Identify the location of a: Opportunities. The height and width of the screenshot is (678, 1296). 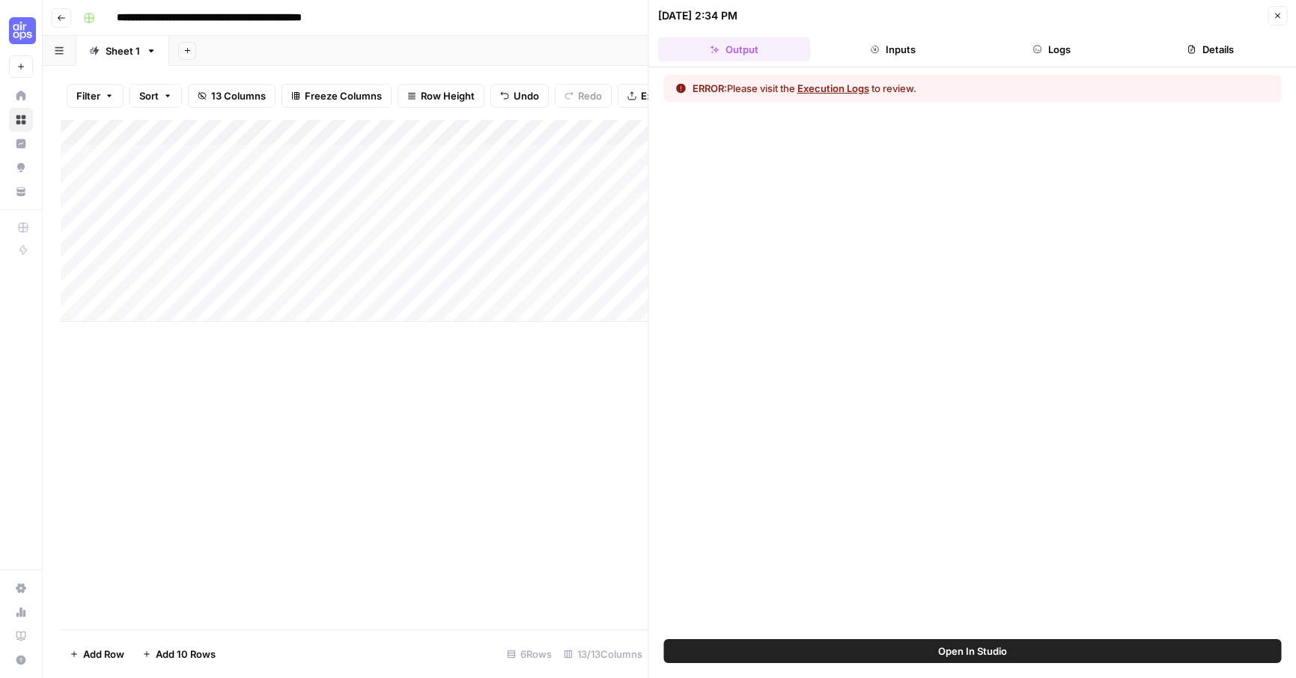
(21, 168).